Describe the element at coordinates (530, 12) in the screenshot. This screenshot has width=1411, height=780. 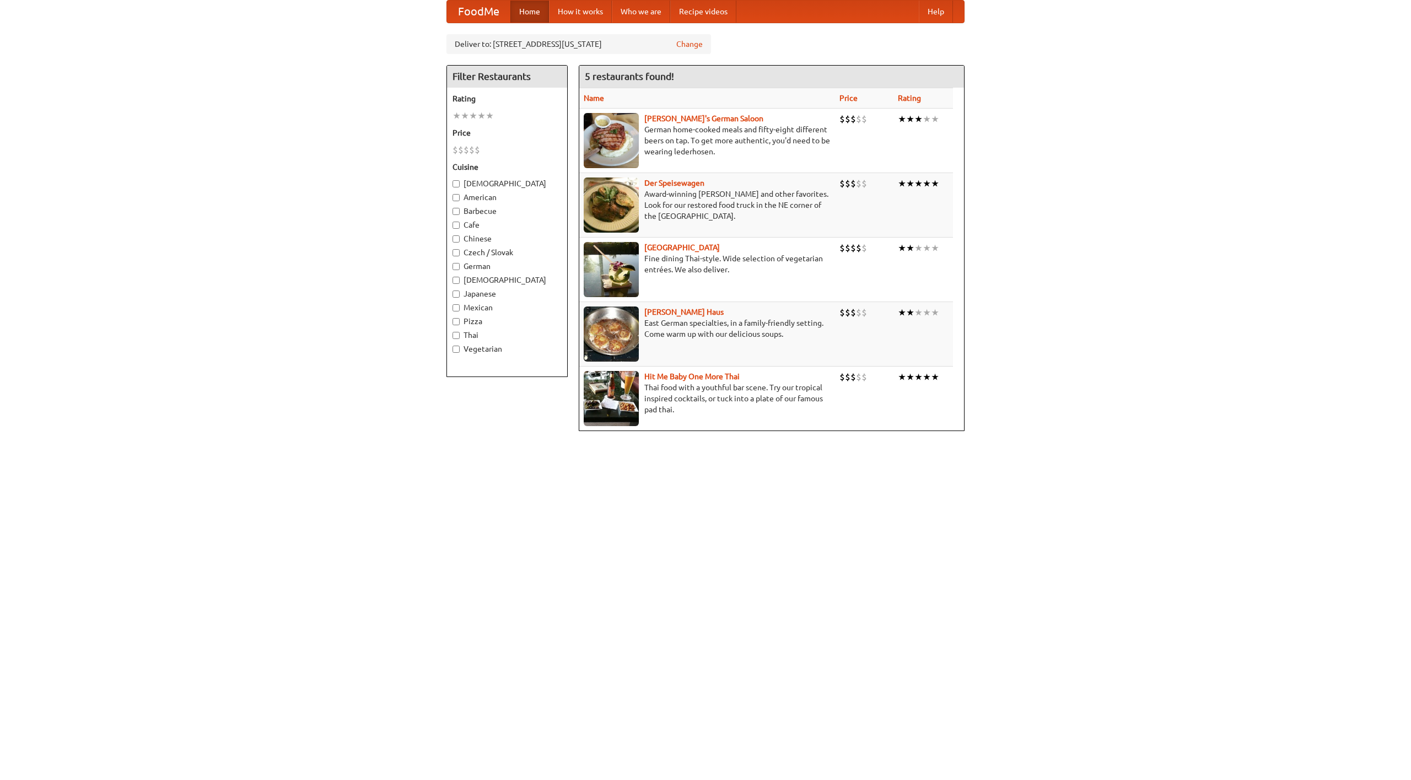
I see `a: Home` at that location.